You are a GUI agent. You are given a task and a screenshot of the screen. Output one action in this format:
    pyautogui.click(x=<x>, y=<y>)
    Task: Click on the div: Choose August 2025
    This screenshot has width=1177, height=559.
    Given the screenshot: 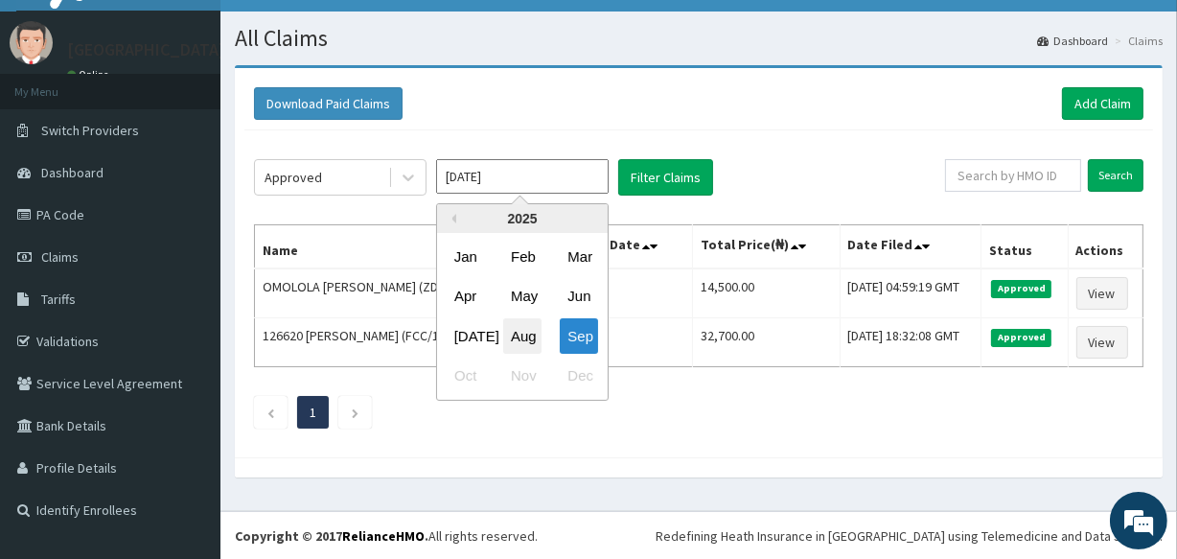 What is the action you would take?
    pyautogui.click(x=522, y=335)
    